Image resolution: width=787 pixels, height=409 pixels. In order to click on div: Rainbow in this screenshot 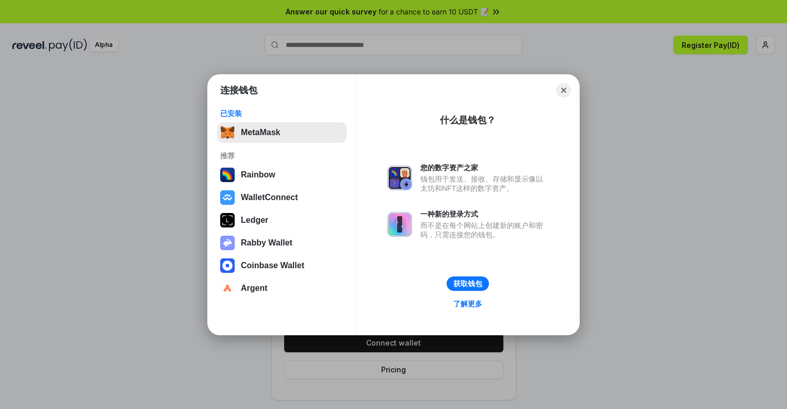, I will do `click(258, 175)`.